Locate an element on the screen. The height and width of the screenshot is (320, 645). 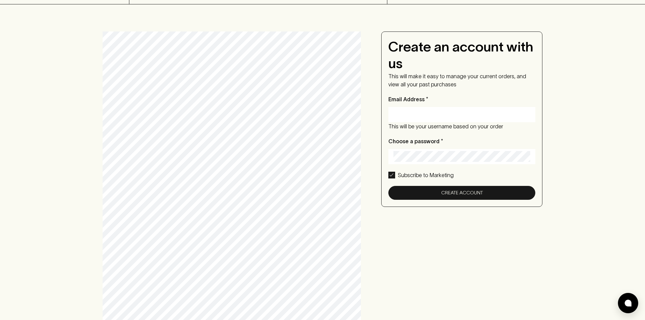
p: Subscribe to Marketing is located at coordinates (425, 175).